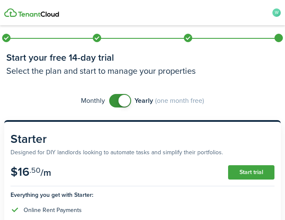  What do you see at coordinates (20, 172) in the screenshot?
I see `subscription-pricing-card-price-amount: $16` at bounding box center [20, 172].